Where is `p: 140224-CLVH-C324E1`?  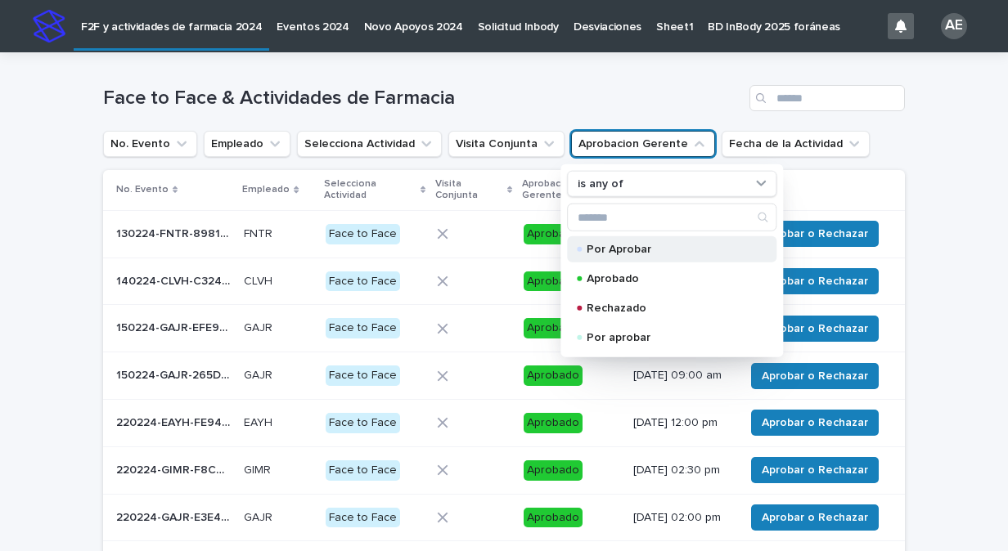 p: 140224-CLVH-C324E1 is located at coordinates (175, 280).